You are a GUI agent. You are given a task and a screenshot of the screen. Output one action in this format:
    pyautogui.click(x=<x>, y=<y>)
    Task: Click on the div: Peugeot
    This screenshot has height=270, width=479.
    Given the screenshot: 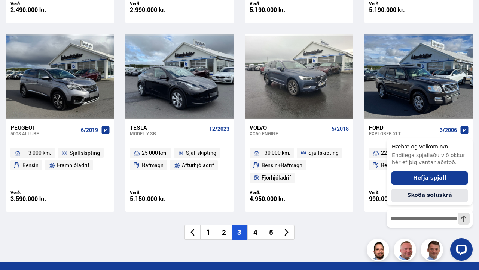 What is the action you would take?
    pyautogui.click(x=44, y=127)
    